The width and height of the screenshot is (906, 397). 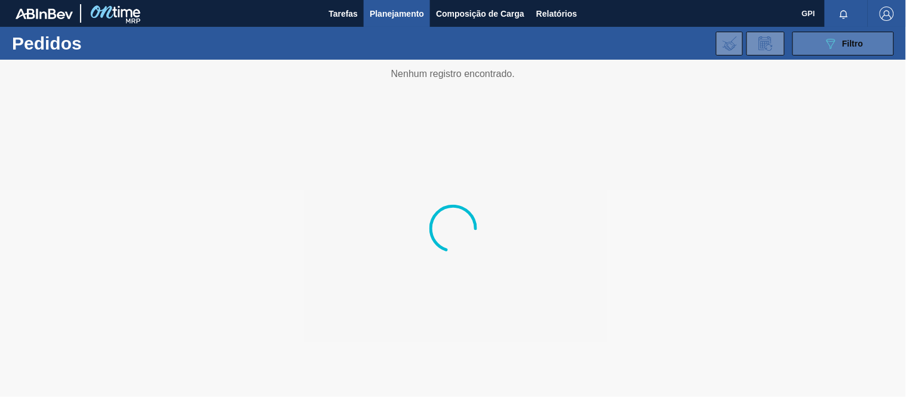 I want to click on span: Tarefas, so click(x=343, y=14).